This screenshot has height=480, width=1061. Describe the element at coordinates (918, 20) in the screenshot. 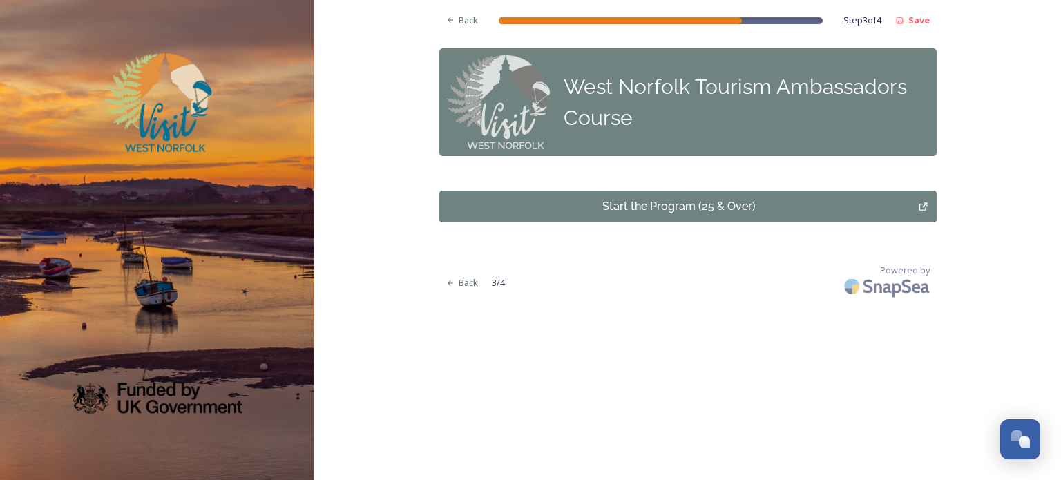

I see `strong: Save` at that location.